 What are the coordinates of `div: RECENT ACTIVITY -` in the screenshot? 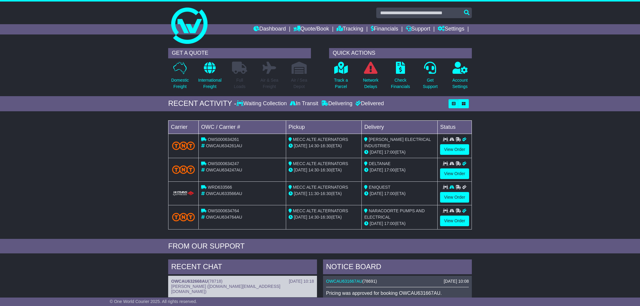 It's located at (202, 103).